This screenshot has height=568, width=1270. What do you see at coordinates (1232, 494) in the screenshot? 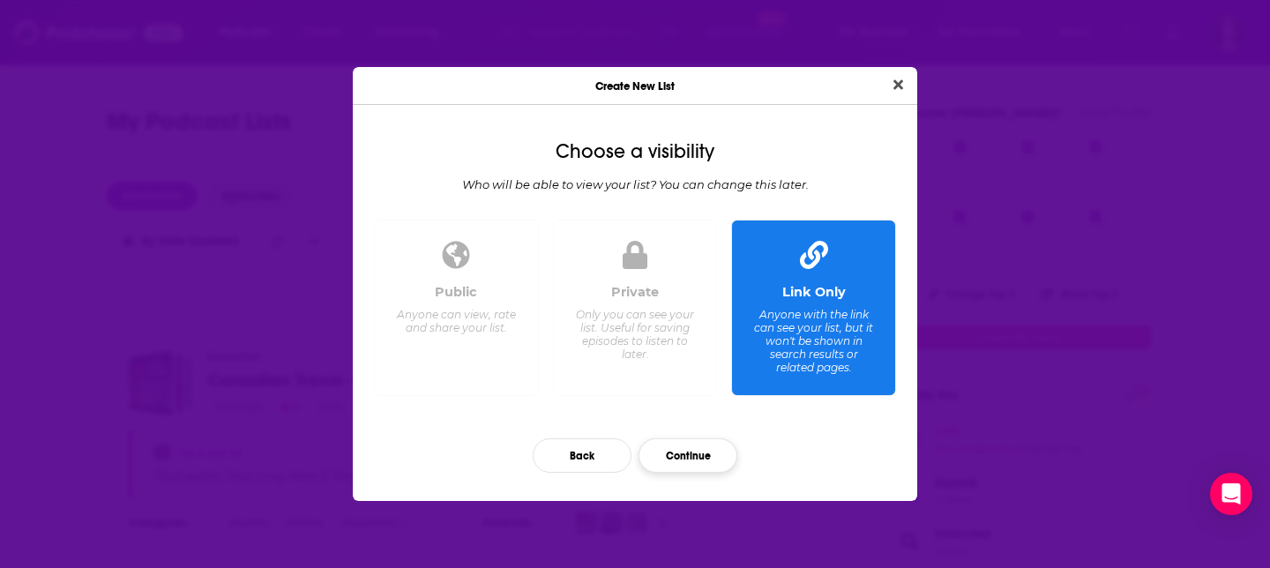
I see `div: Open Intercom Messenger` at bounding box center [1232, 494].